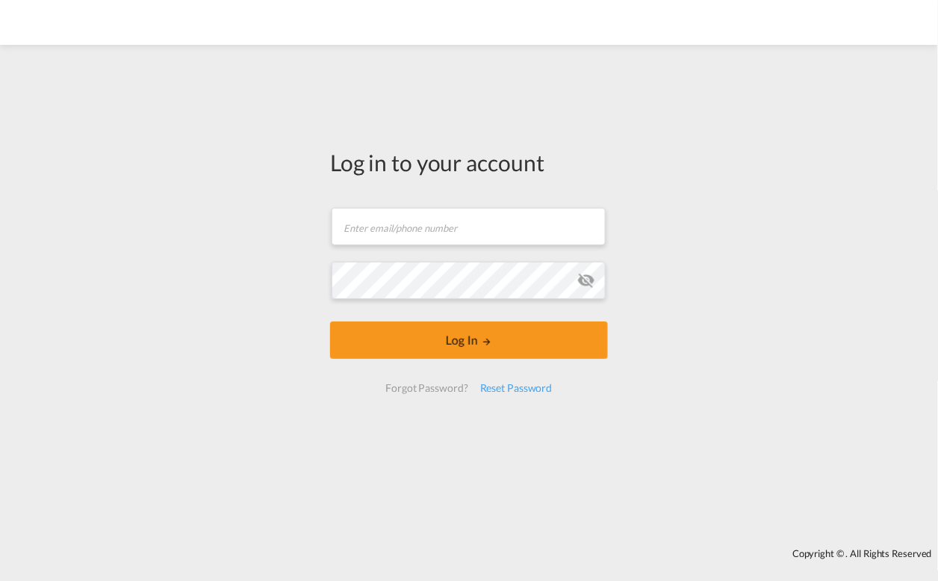 Image resolution: width=938 pixels, height=581 pixels. Describe the element at coordinates (427, 388) in the screenshot. I see `div: Forgot Password?` at that location.